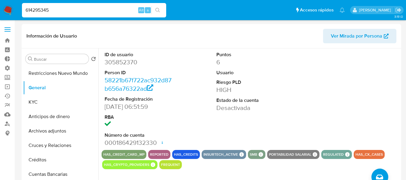 The height and width of the screenshot is (180, 406). Describe the element at coordinates (186, 155) in the screenshot. I see `button: has_credits` at that location.